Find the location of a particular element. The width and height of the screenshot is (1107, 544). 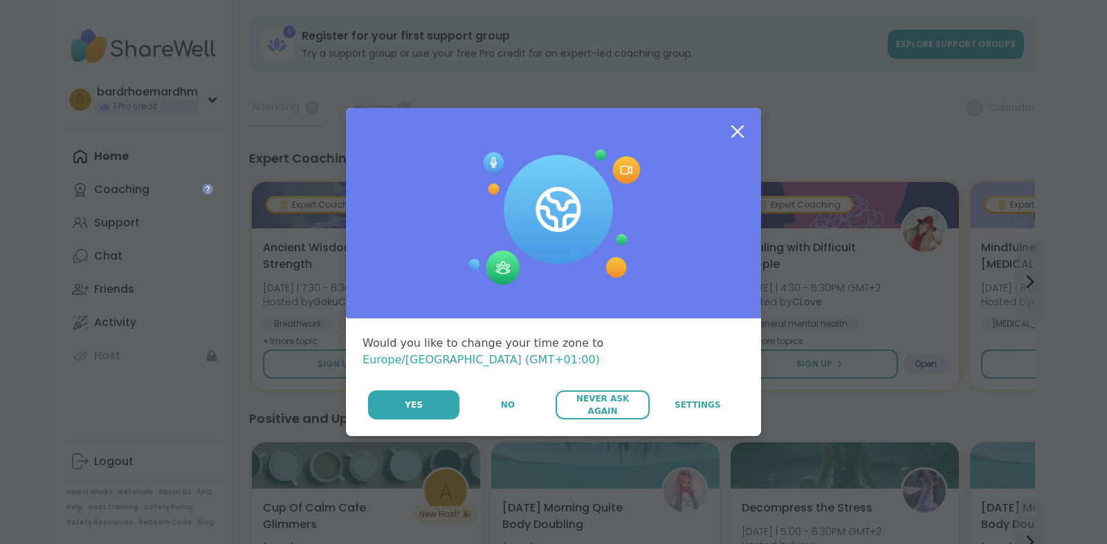

img: Session Experience is located at coordinates (554, 217).